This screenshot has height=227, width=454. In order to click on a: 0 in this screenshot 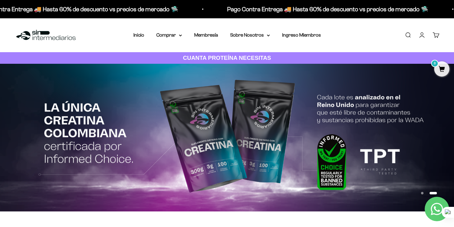, I will do `click(441, 70)`.